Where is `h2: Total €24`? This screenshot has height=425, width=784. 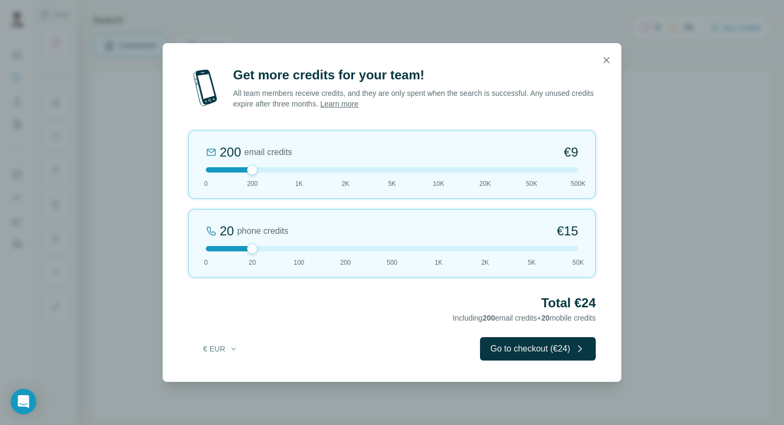 h2: Total €24 is located at coordinates (392, 303).